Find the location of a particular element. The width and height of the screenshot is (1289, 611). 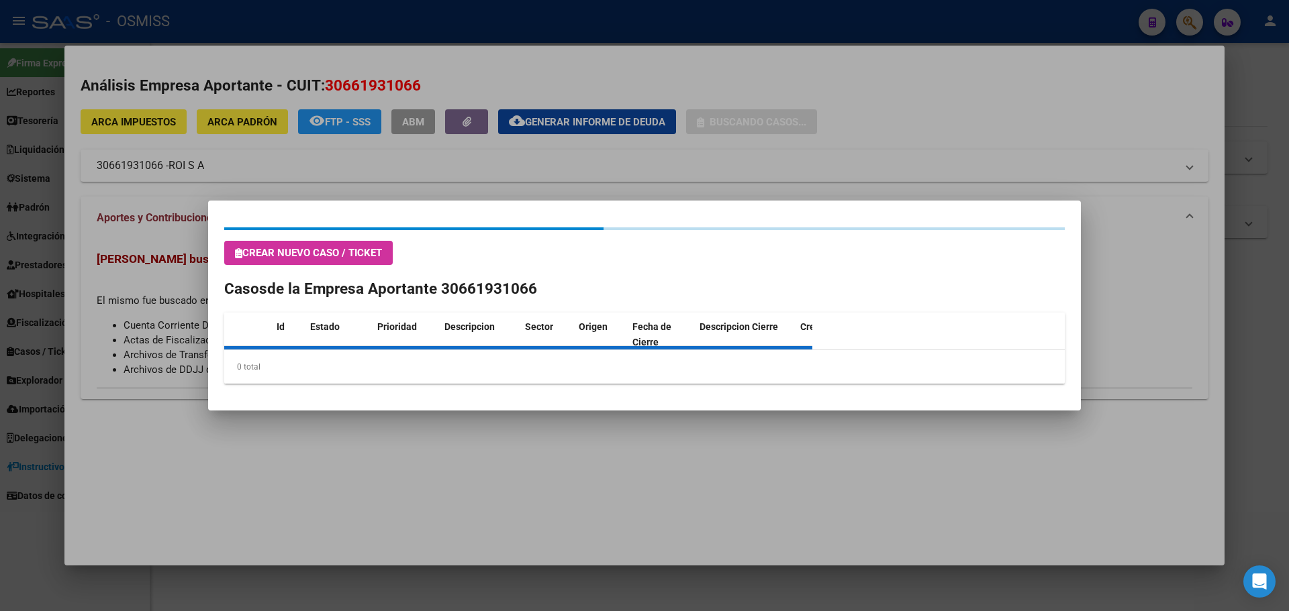

datatable-header-cell: Descripcion Cierre is located at coordinates (744, 335).